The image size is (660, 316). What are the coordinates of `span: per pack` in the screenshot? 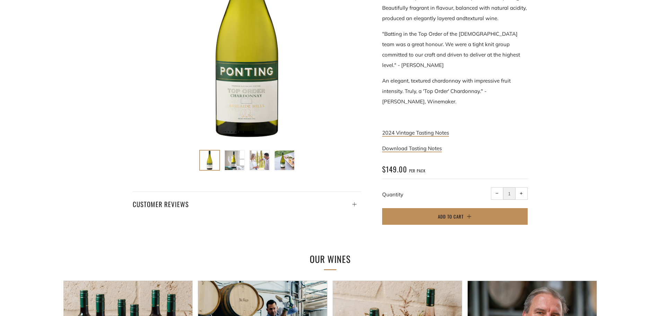 It's located at (417, 171).